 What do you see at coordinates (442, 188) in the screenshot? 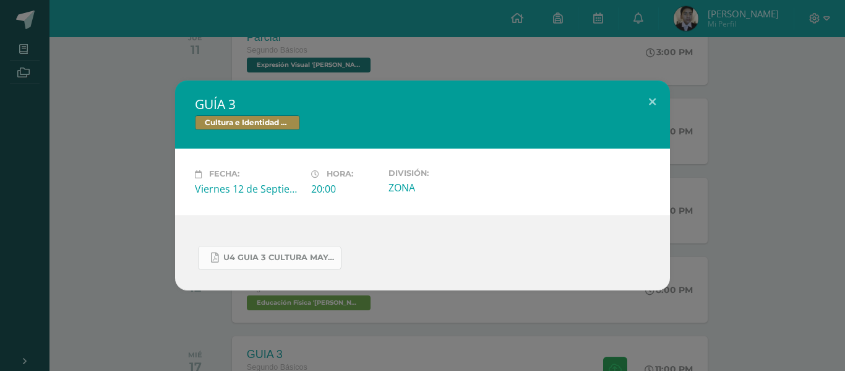
I see `div: ZONA` at bounding box center [442, 188].